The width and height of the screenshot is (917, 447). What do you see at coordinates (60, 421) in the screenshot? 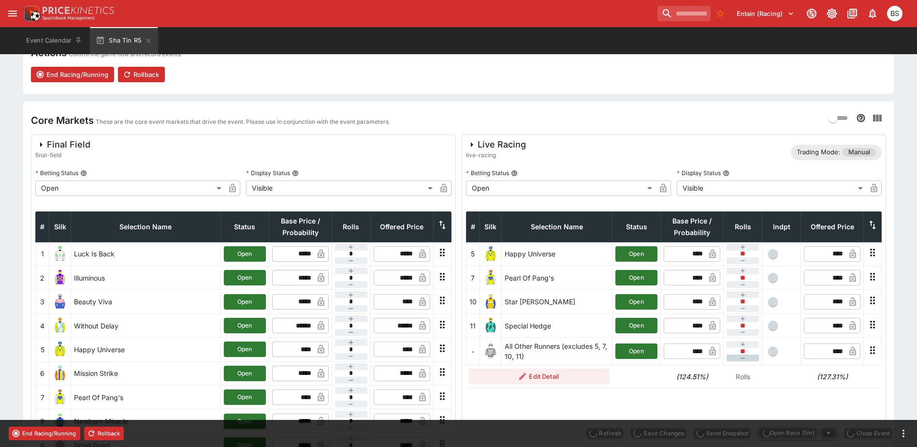
I see `img: runner 8` at bounding box center [60, 421].